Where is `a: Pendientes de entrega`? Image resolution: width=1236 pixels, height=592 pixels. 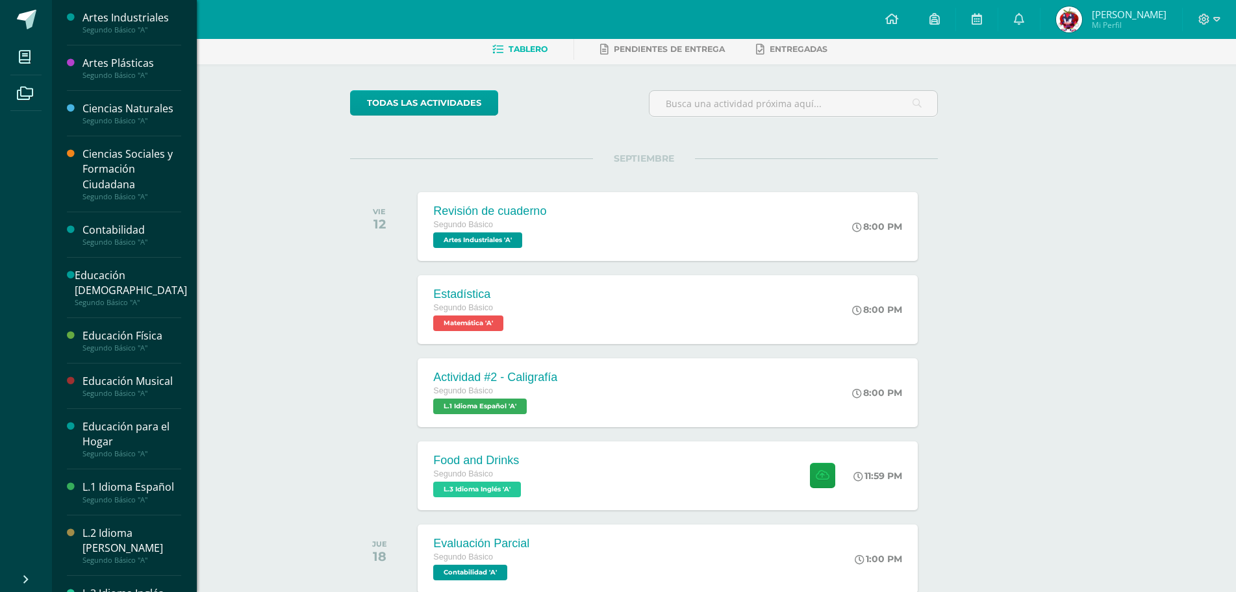 a: Pendientes de entrega is located at coordinates (662, 49).